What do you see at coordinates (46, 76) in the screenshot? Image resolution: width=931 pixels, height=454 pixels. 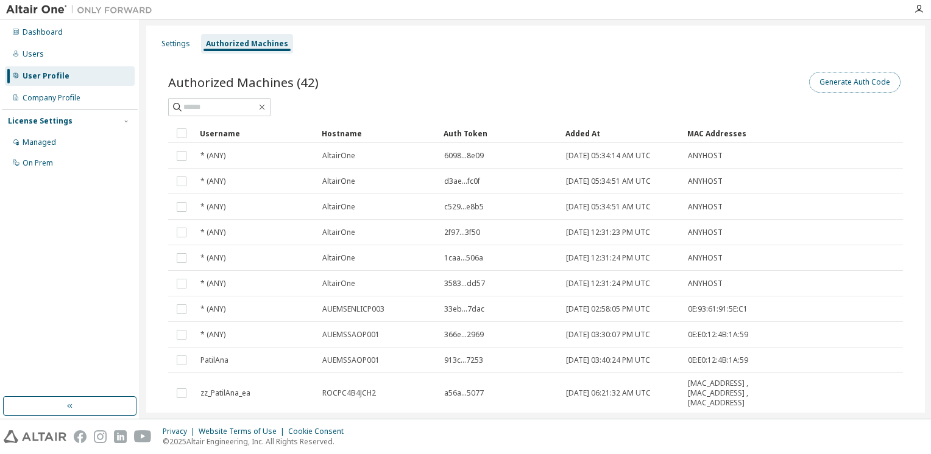 I see `div: User Profile` at bounding box center [46, 76].